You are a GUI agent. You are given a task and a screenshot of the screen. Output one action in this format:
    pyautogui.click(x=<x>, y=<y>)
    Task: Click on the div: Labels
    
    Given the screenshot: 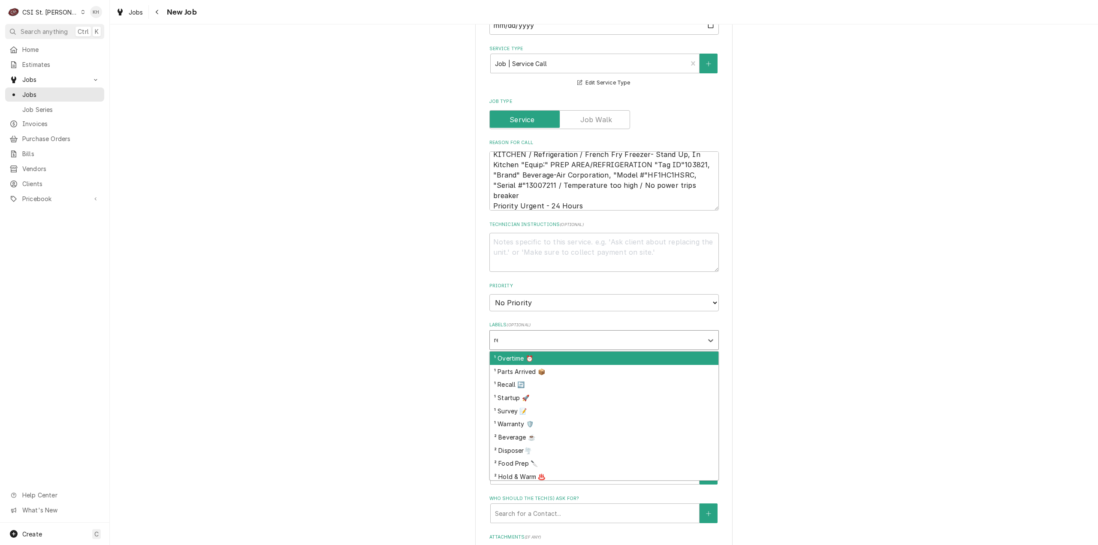 What is the action you would take?
    pyautogui.click(x=604, y=335)
    